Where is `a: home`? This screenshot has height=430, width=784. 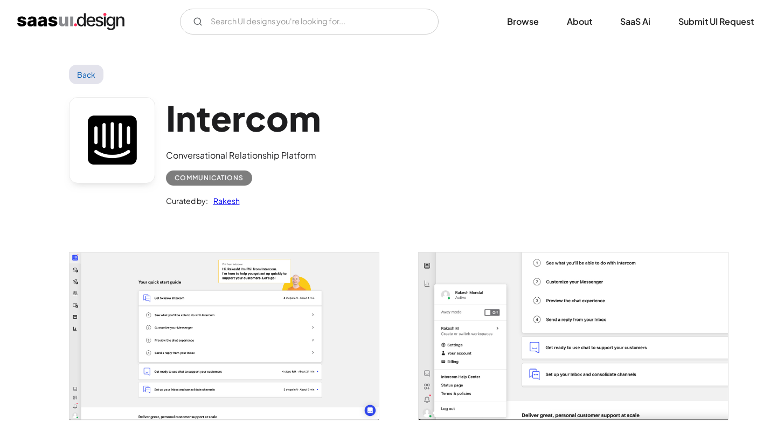
a: home is located at coordinates (71, 22).